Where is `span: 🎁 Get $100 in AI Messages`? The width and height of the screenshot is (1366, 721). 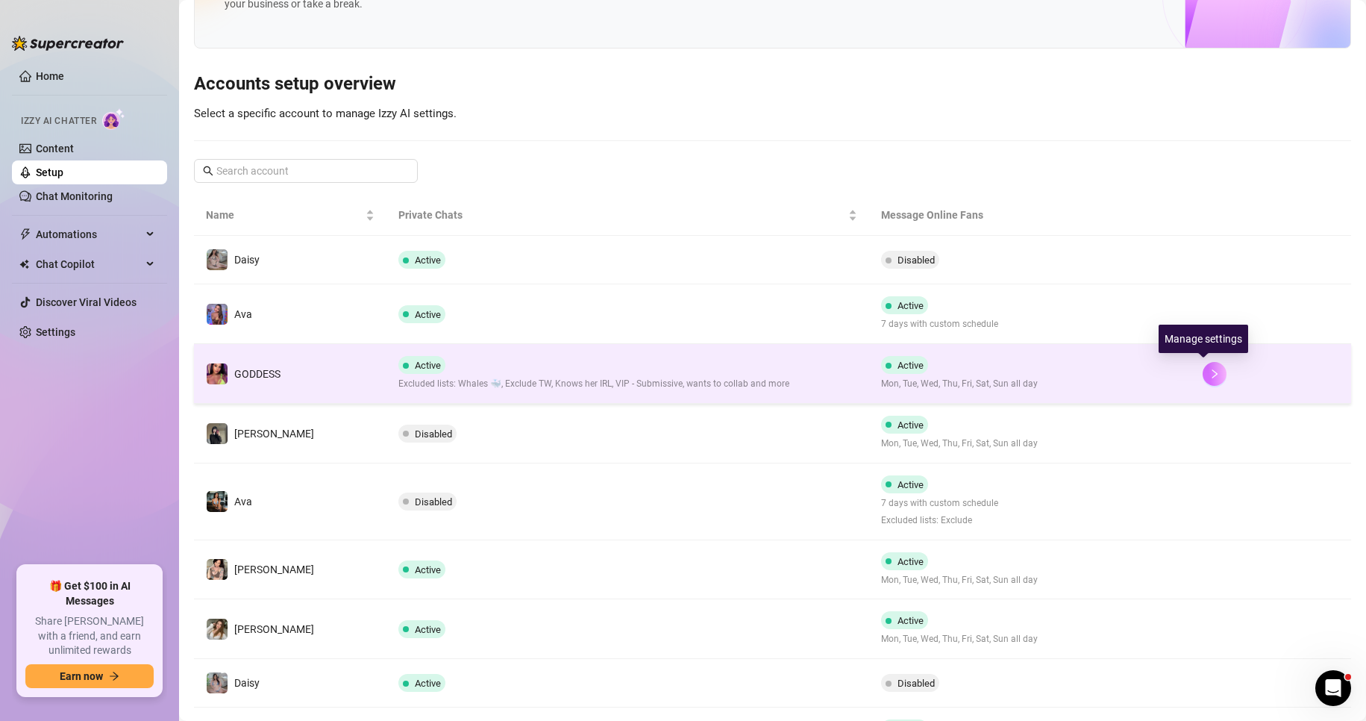 span: 🎁 Get $100 in AI Messages is located at coordinates (90, 593).